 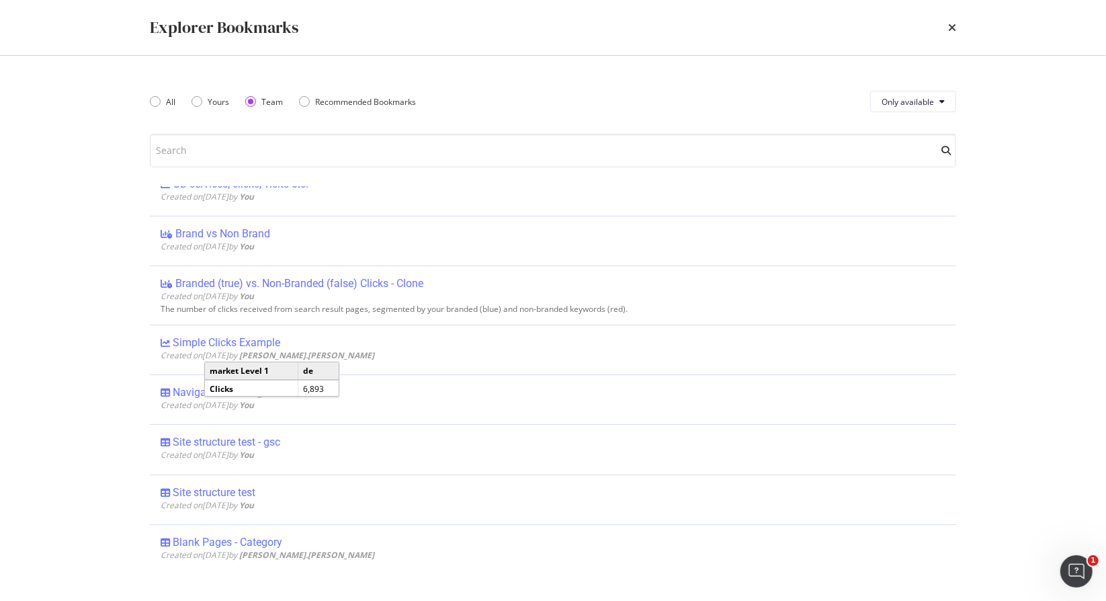 What do you see at coordinates (214, 493) in the screenshot?
I see `div: Site structure test` at bounding box center [214, 493].